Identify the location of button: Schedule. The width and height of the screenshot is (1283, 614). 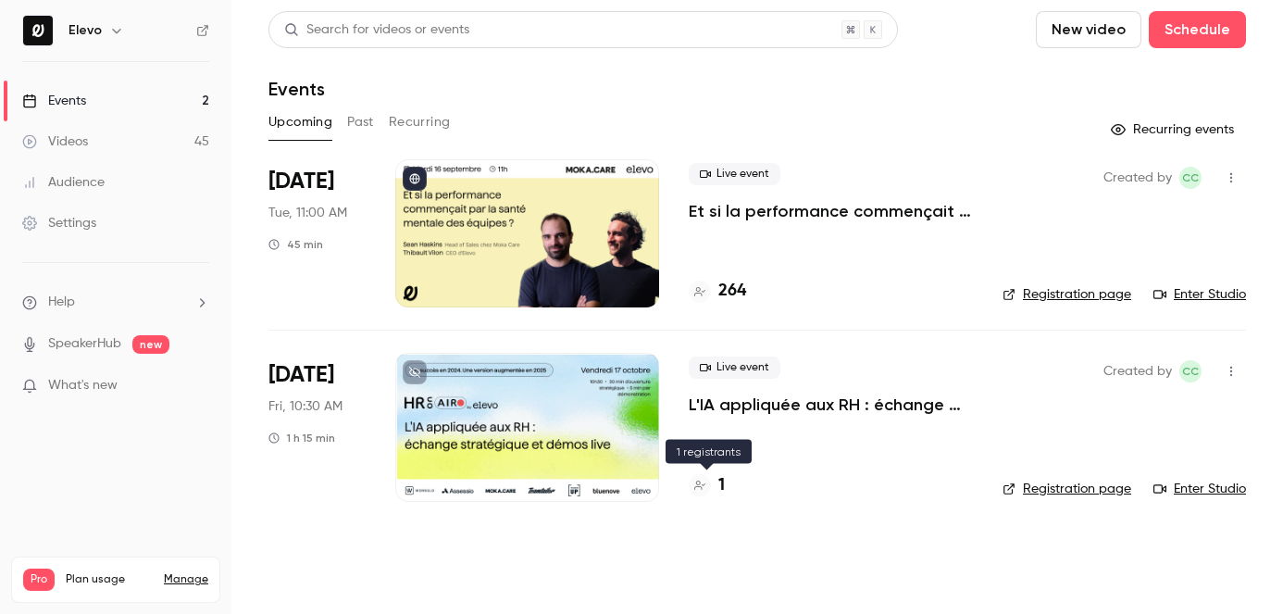
(1197, 30).